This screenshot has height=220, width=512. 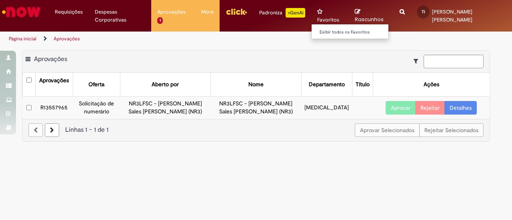 What do you see at coordinates (362, 85) in the screenshot?
I see `div: Título` at bounding box center [362, 85].